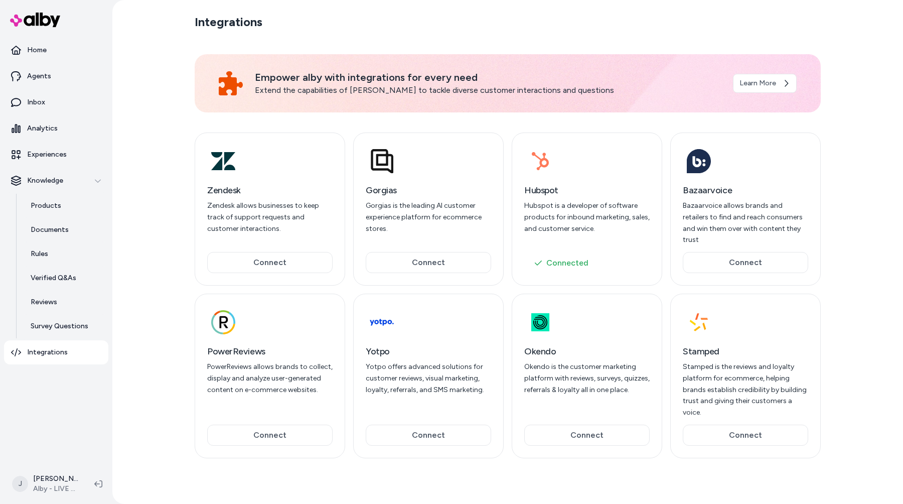  I want to click on span: J, so click(20, 484).